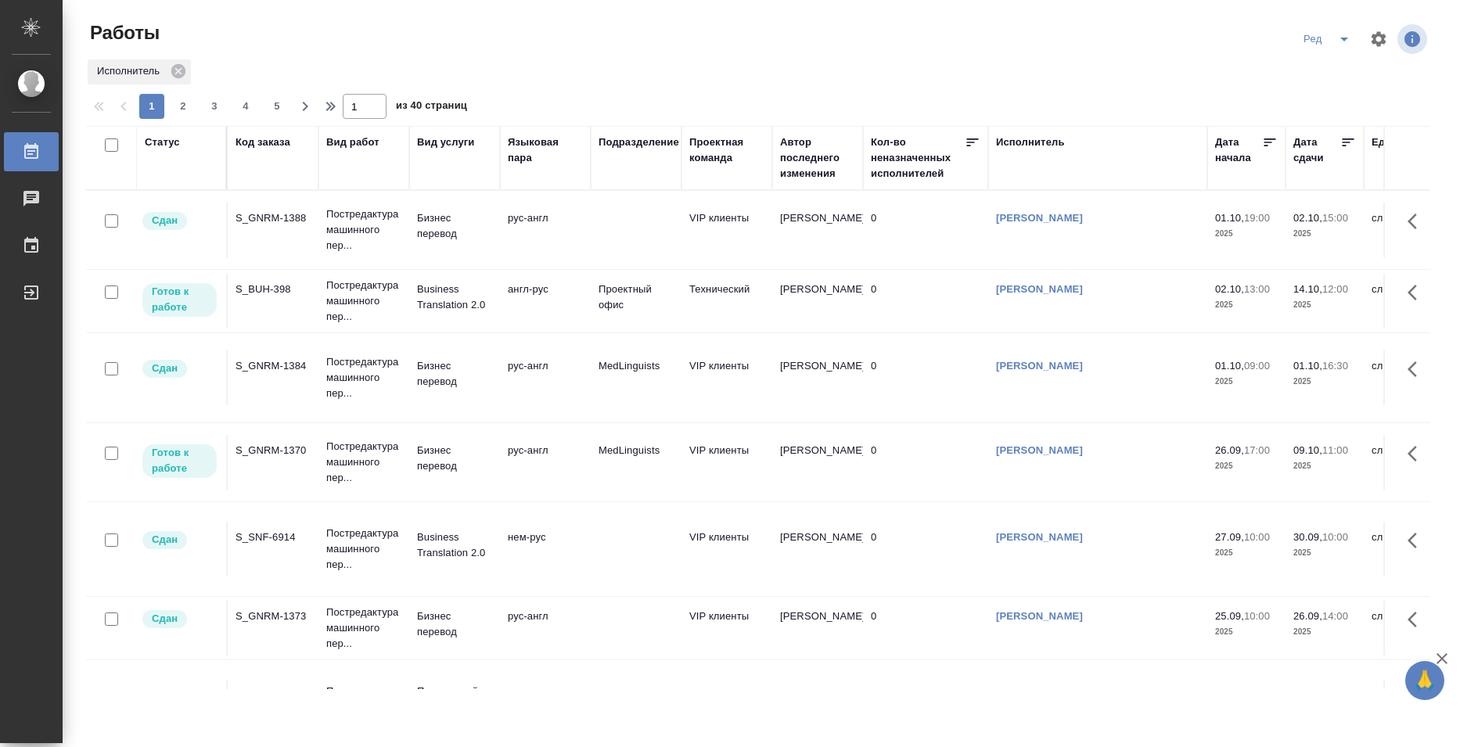 The image size is (1460, 747). What do you see at coordinates (455, 707) in the screenshot?
I see `p: Письменный перевод несрочный` at bounding box center [455, 707].